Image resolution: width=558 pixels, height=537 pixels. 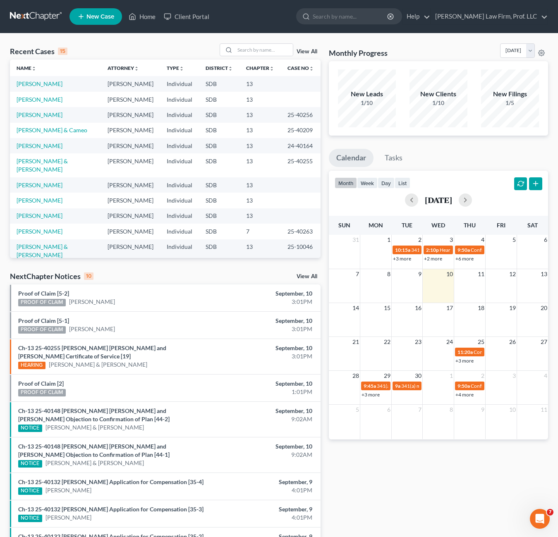 What do you see at coordinates (301, 231) in the screenshot?
I see `td: 25-40263` at bounding box center [301, 231].